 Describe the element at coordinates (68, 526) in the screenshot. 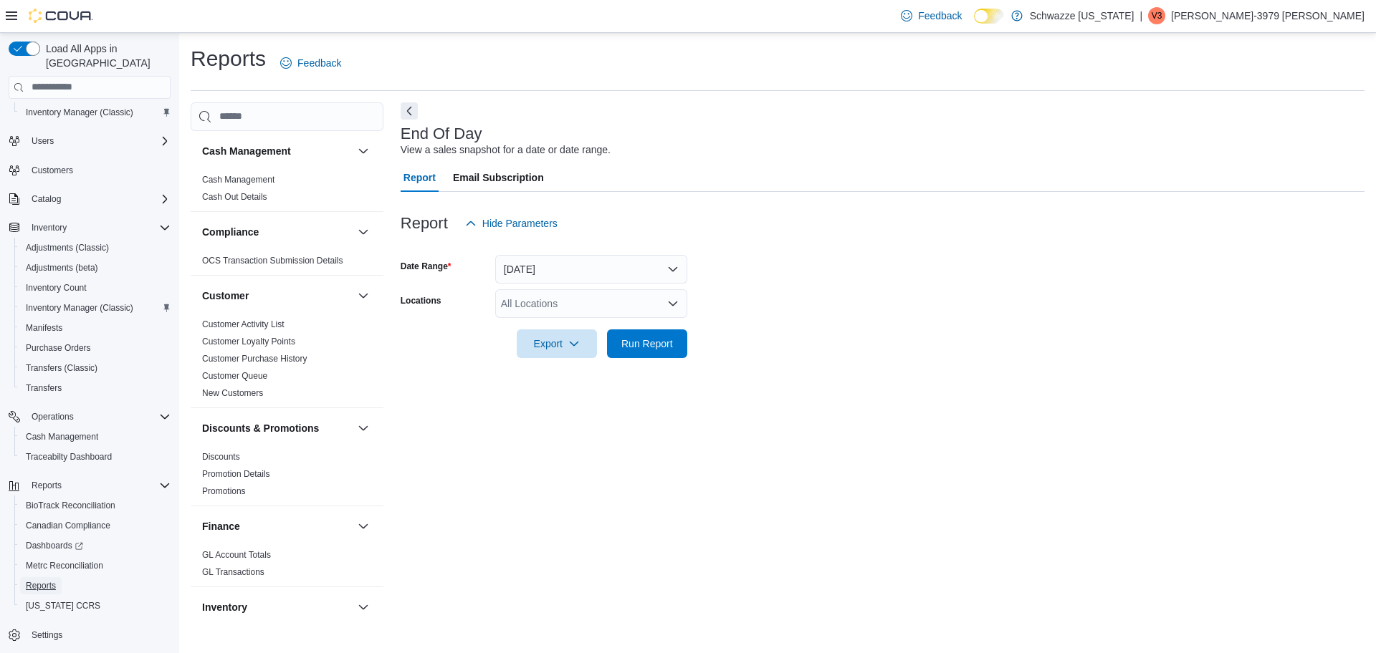

I see `span: Canadian Compliance` at that location.